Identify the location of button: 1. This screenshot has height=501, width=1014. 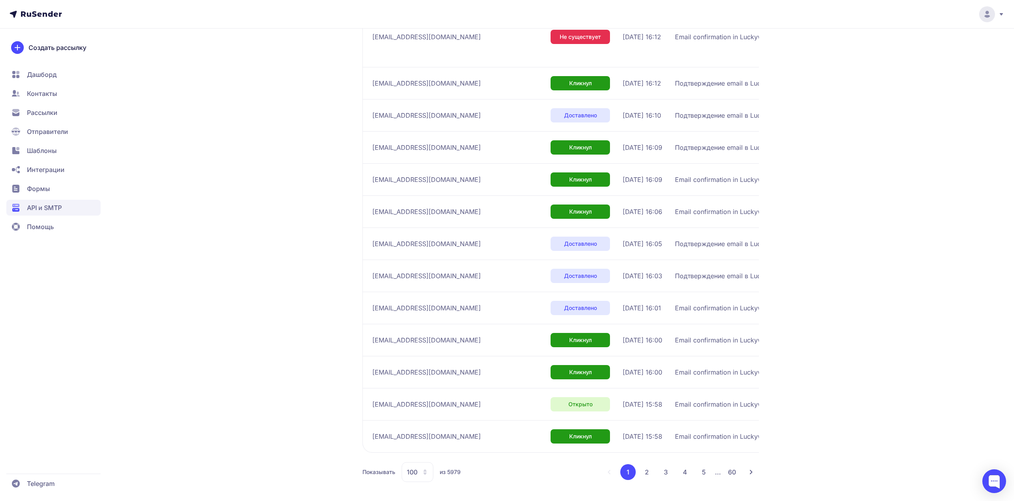
(628, 472).